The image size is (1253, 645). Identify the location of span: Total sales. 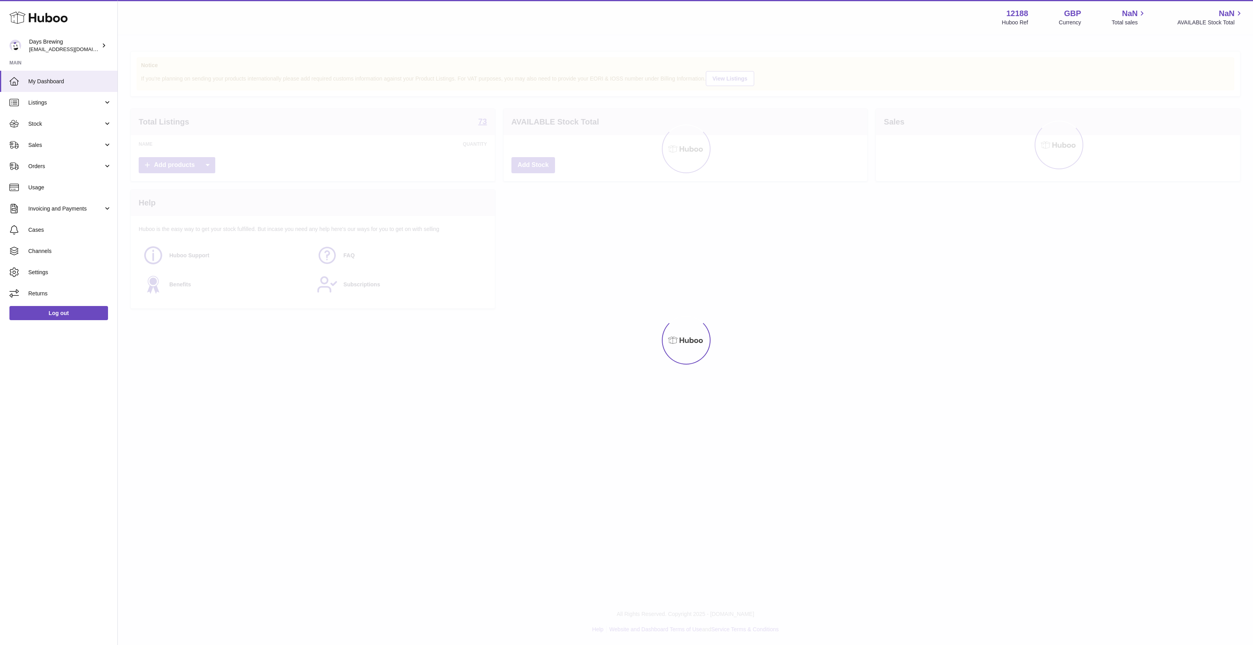
(1129, 22).